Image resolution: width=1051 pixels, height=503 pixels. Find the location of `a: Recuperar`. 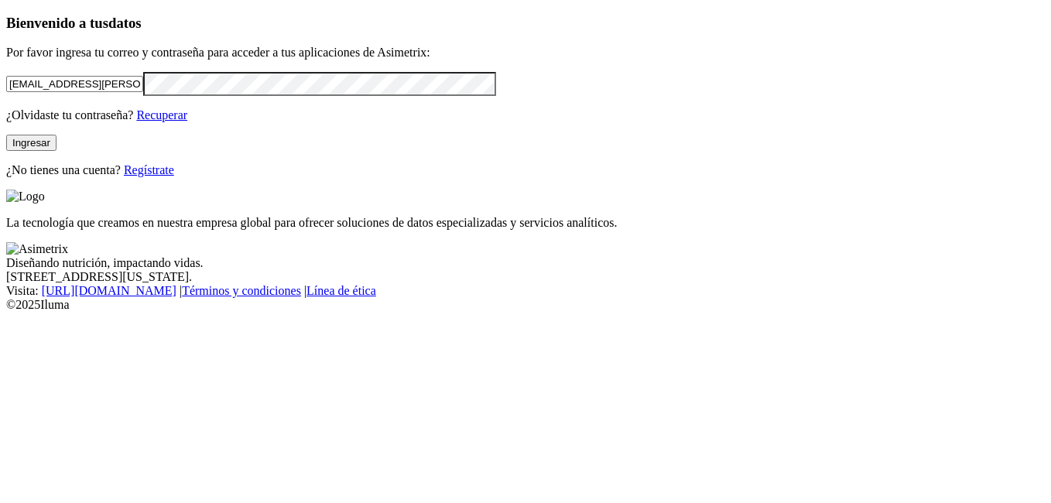

a: Recuperar is located at coordinates (162, 115).